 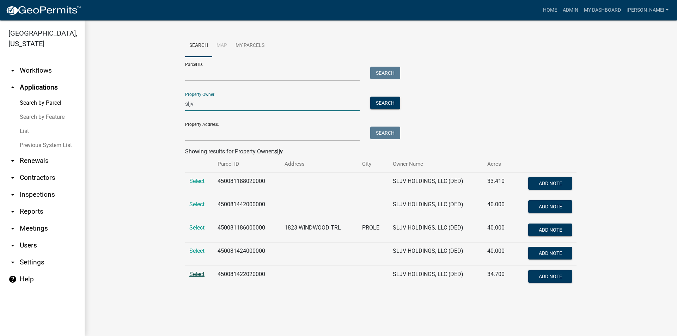 What do you see at coordinates (570, 10) in the screenshot?
I see `a: Admin` at bounding box center [570, 10].